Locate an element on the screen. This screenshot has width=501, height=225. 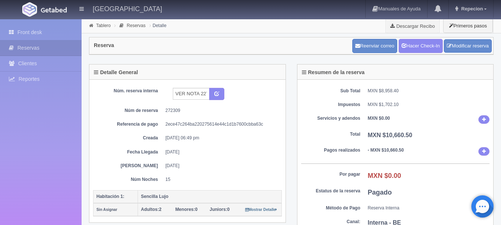
b: Pagado is located at coordinates (380, 192).